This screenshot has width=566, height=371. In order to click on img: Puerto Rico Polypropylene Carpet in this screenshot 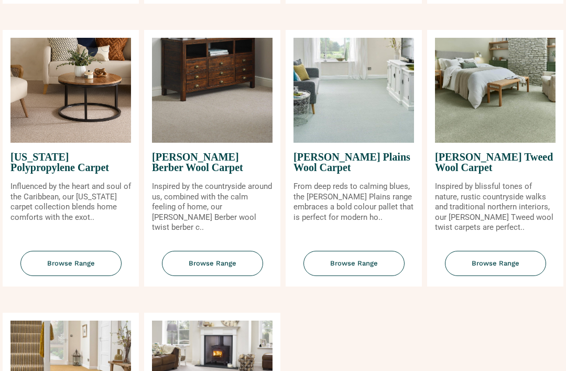, I will do `click(71, 90)`.